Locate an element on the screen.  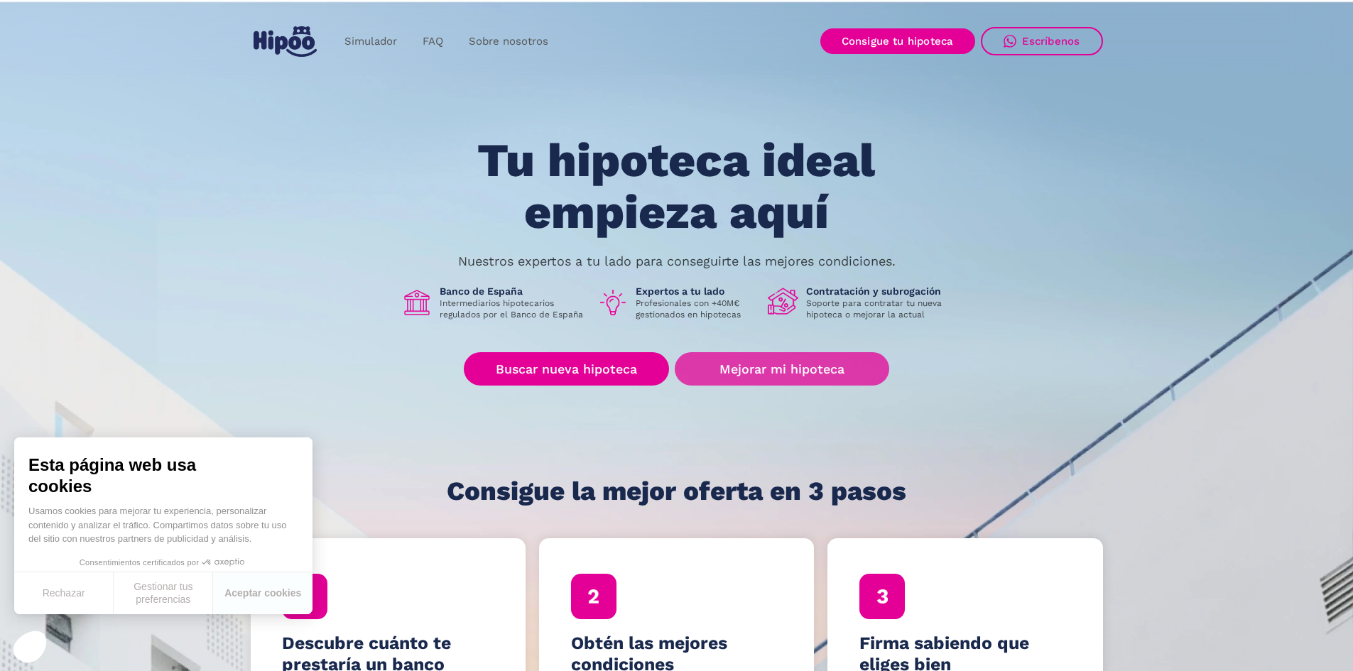
p: Intermediarios hipotecarios regulados por el Banco de España is located at coordinates (513, 309).